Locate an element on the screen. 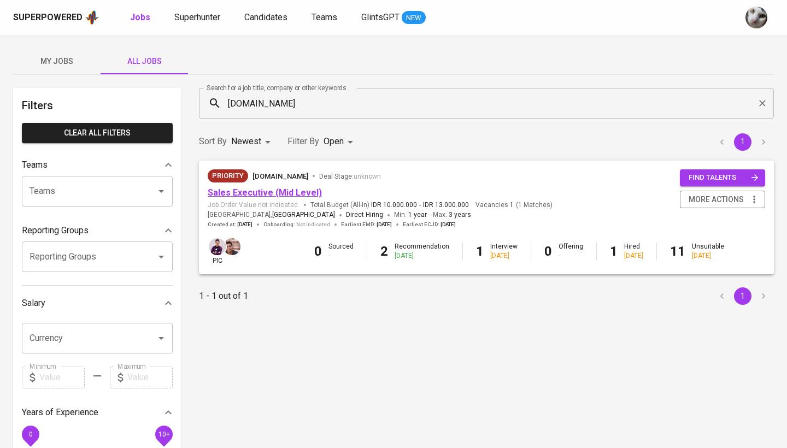  div: Unsuitable is located at coordinates (708, 252).